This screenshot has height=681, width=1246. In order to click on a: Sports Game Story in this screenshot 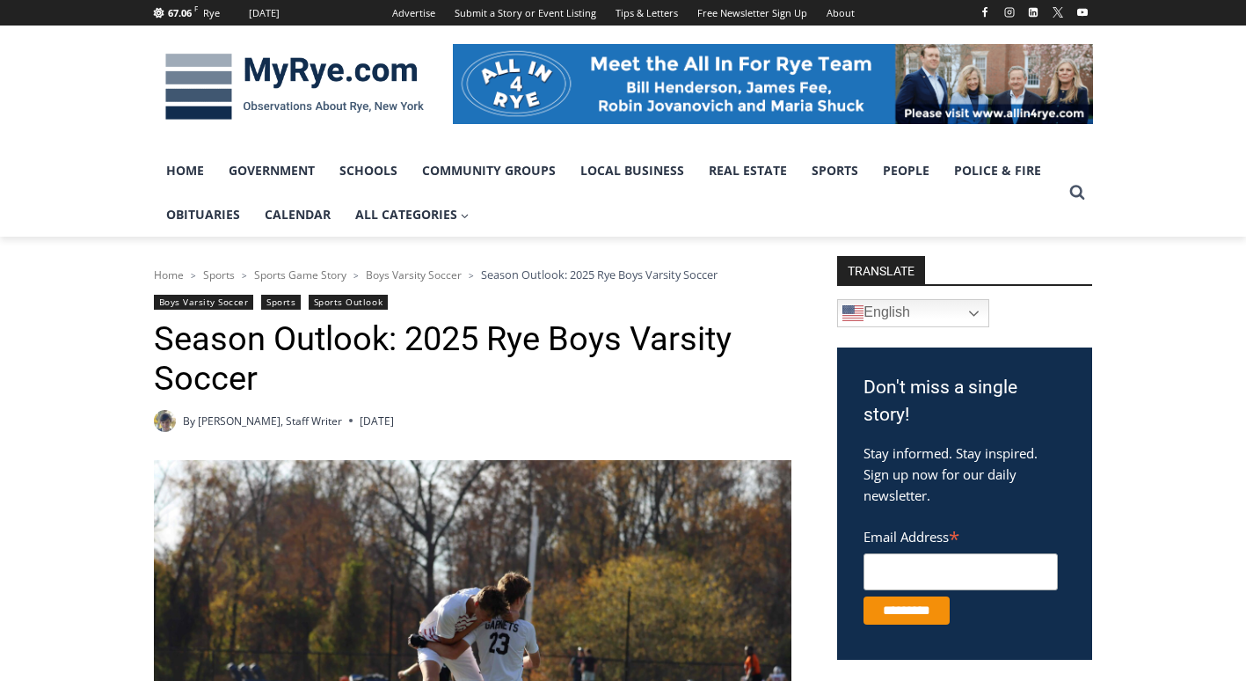, I will do `click(300, 274)`.